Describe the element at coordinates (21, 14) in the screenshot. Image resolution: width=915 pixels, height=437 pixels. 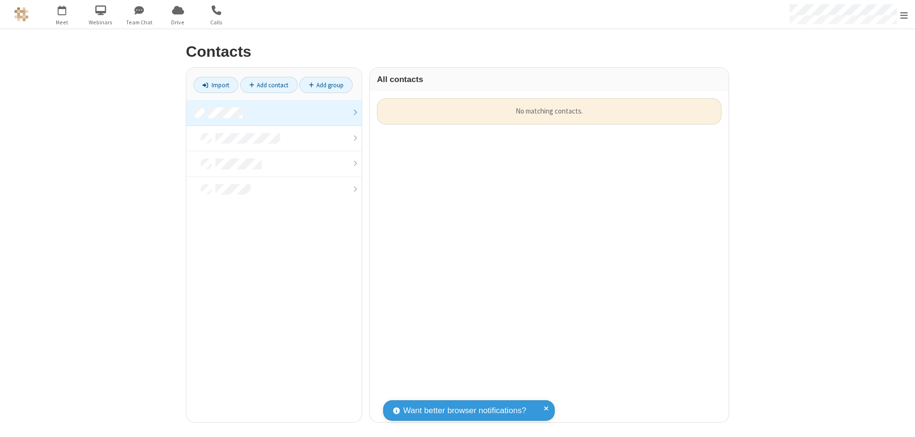
I see `img: QA Selenium DO NOT DELETE OR CHANGE` at that location.